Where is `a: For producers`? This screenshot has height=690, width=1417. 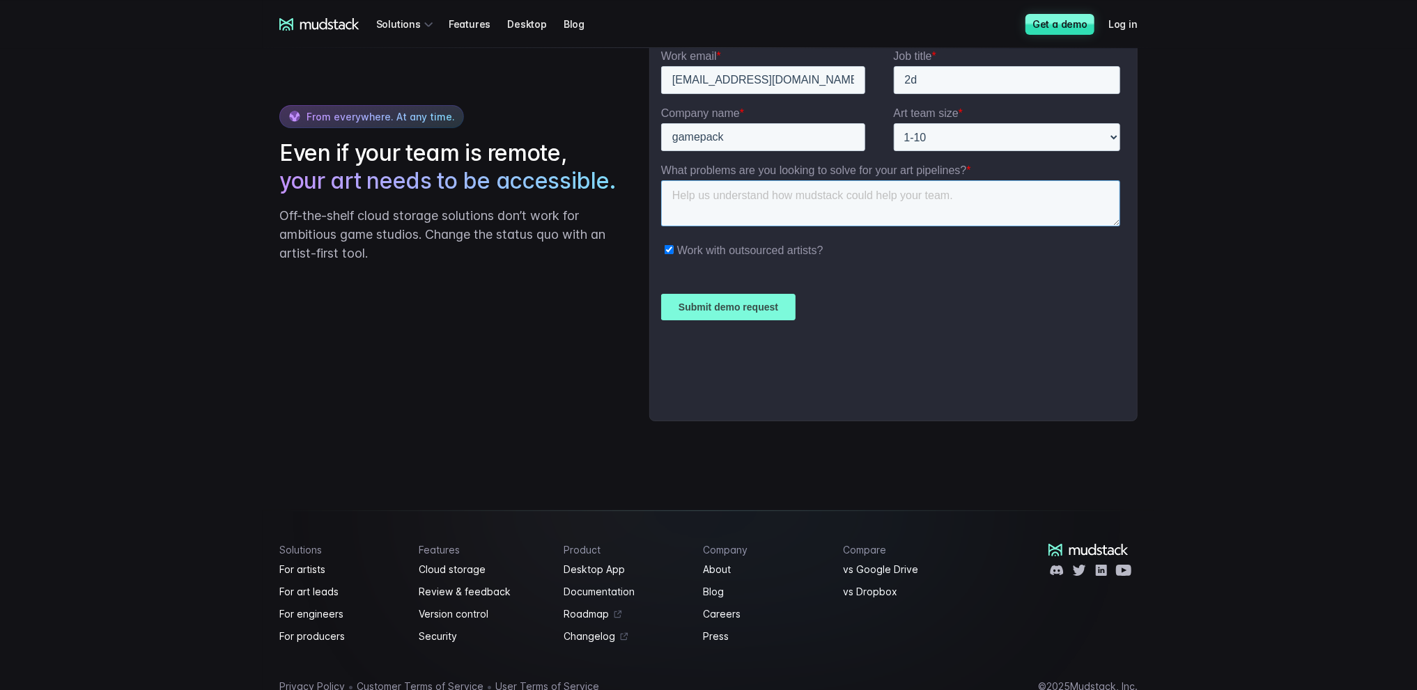
a: For producers is located at coordinates (341, 637).